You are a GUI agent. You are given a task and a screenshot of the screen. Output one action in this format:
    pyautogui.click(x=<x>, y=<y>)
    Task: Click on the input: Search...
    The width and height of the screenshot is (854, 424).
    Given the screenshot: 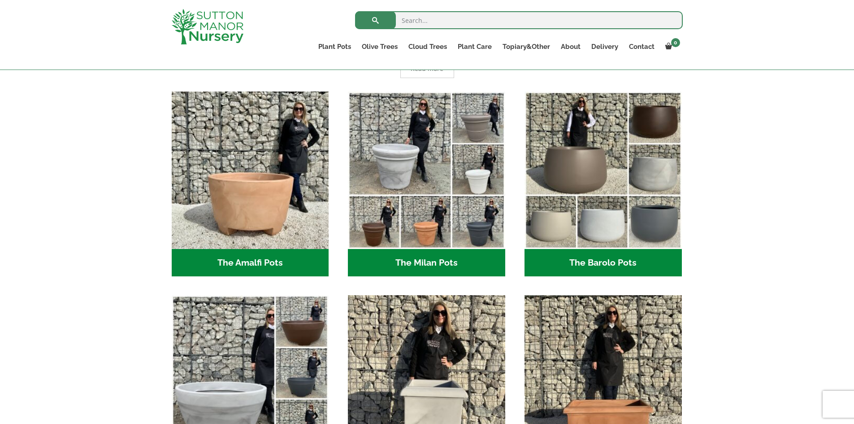 What is the action you would take?
    pyautogui.click(x=519, y=20)
    